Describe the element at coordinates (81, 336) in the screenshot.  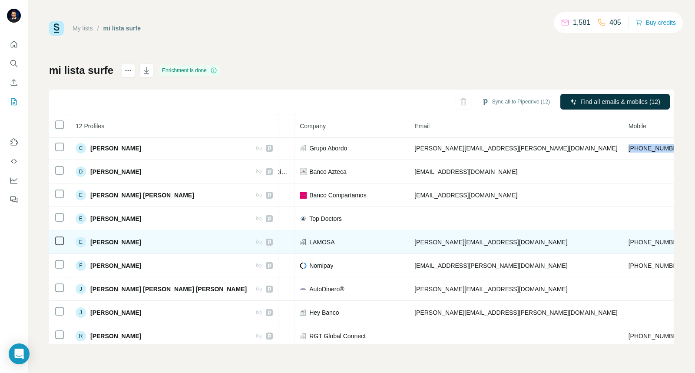
I see `div: R` at that location.